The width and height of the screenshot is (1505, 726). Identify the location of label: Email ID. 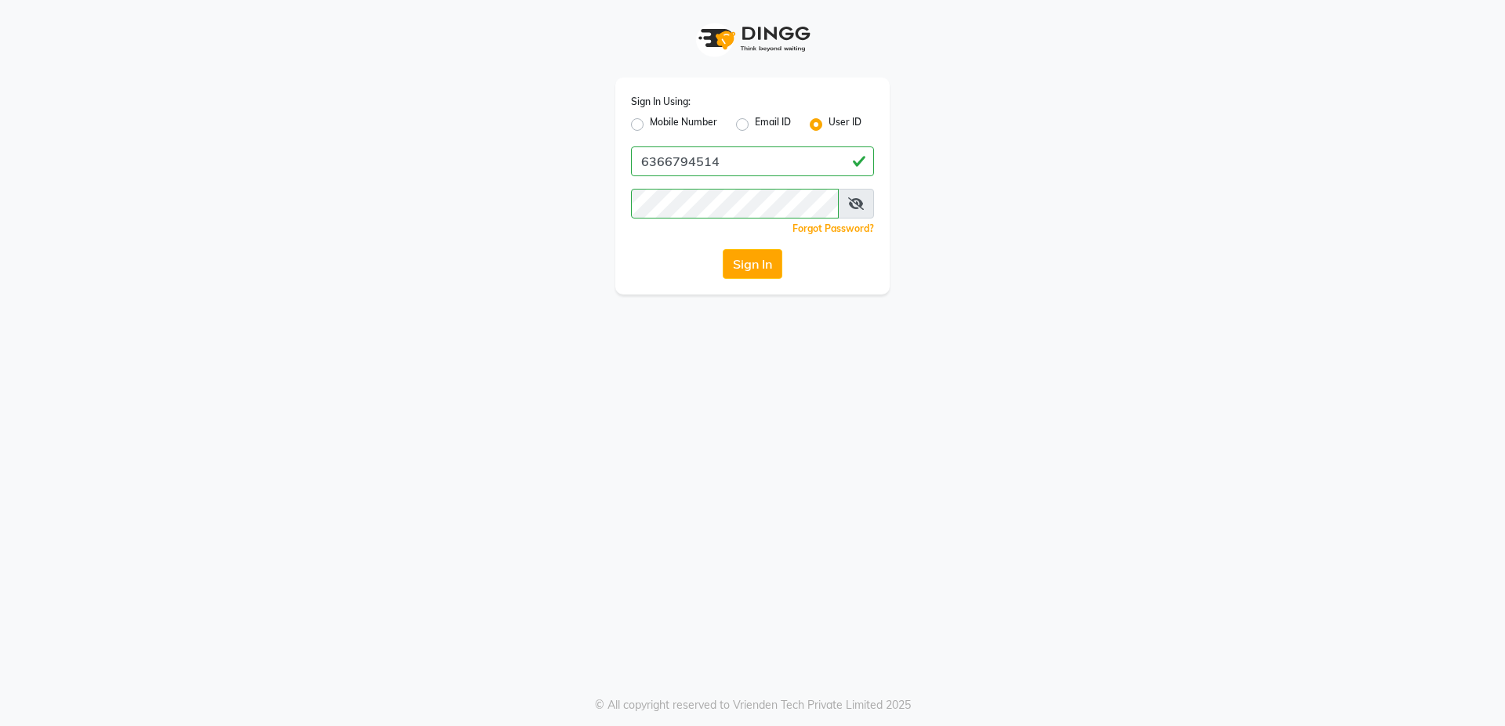
(773, 125).